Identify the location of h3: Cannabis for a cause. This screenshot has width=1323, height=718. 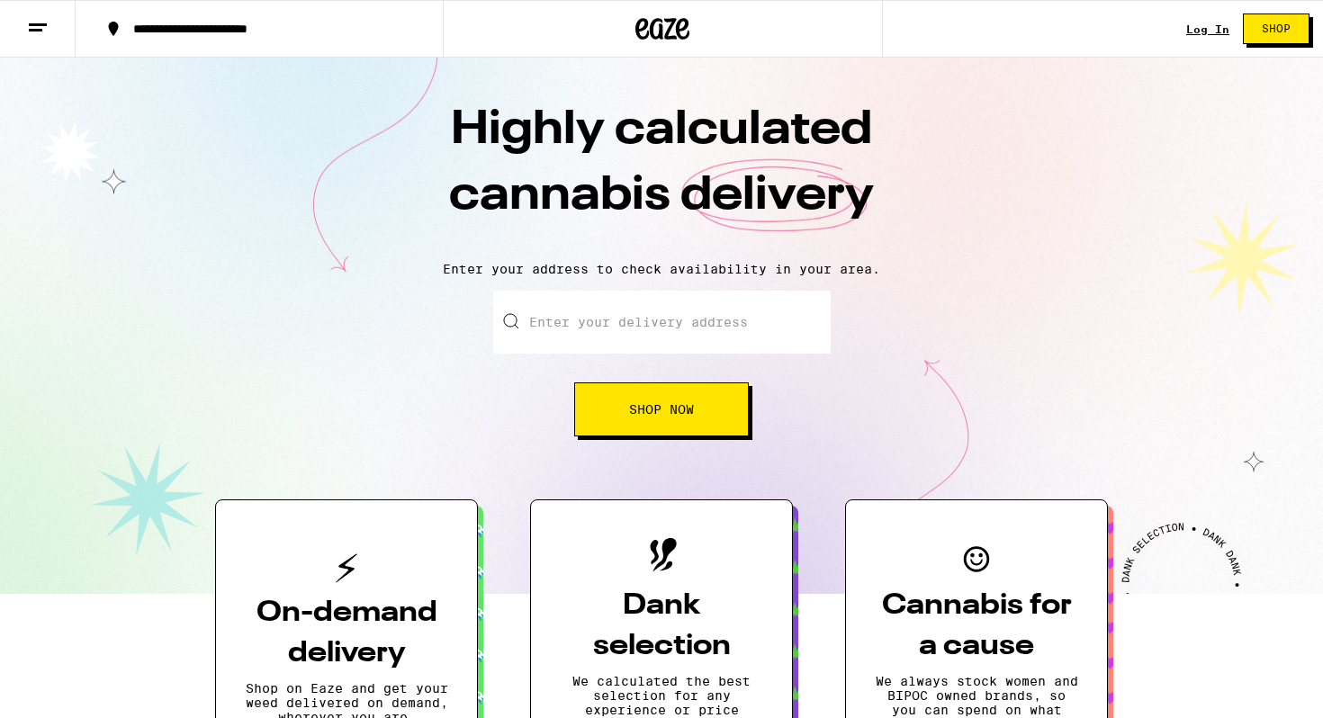
(977, 626).